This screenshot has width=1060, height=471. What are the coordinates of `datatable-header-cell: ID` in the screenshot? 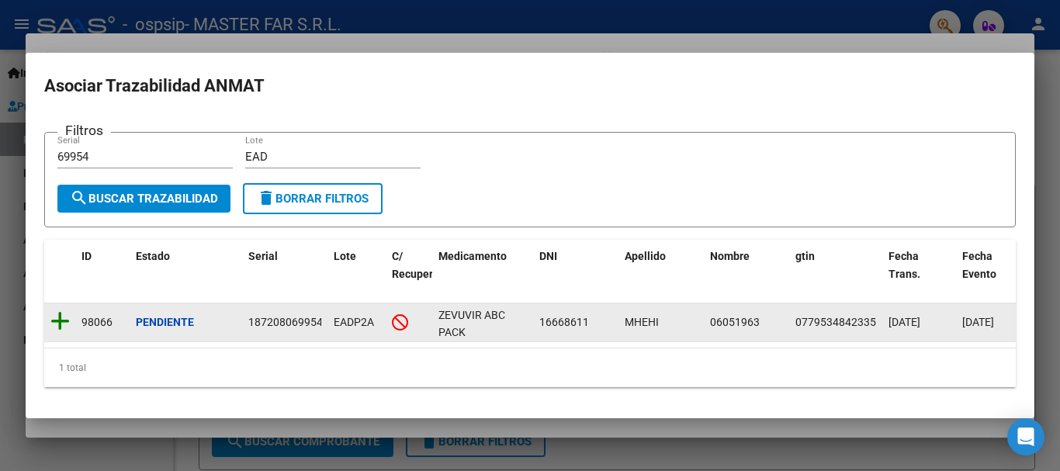 It's located at (102, 274).